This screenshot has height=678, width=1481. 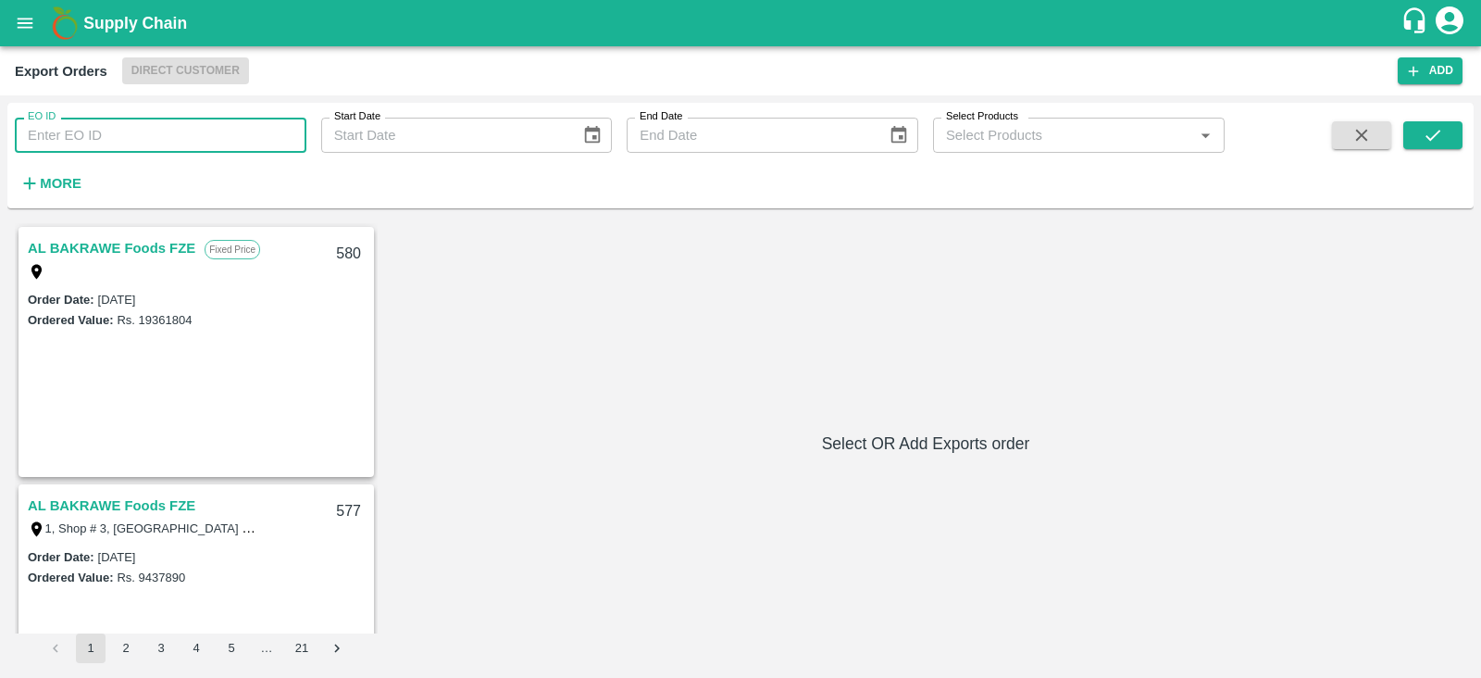 What do you see at coordinates (741, 23) in the screenshot?
I see `a: Supply Chain` at bounding box center [741, 23].